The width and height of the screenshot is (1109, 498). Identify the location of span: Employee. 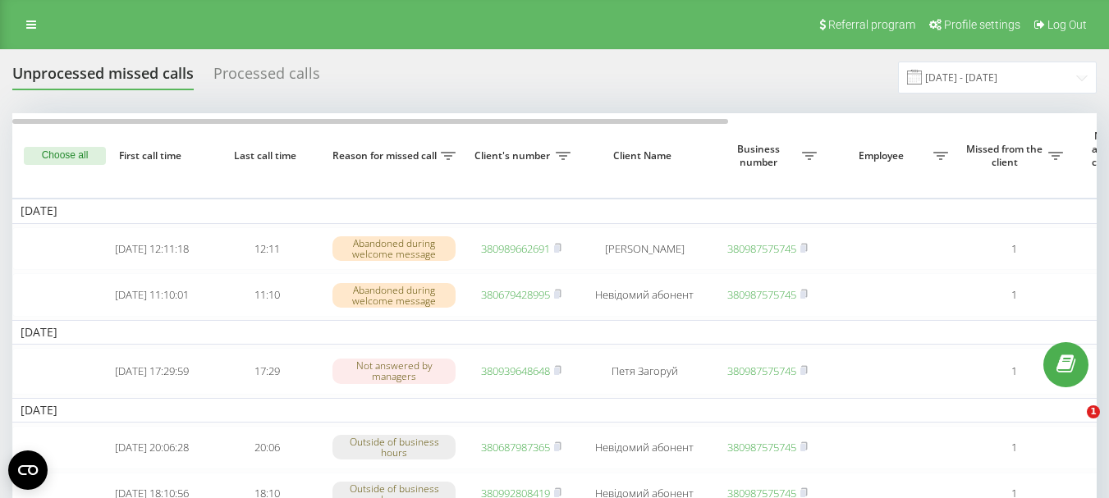
(884, 156).